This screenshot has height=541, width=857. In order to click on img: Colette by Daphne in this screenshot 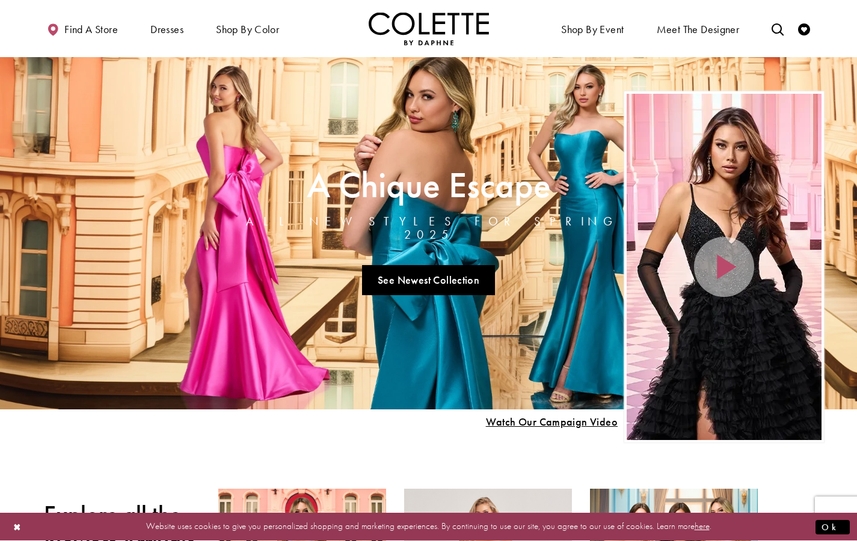, I will do `click(429, 28)`.